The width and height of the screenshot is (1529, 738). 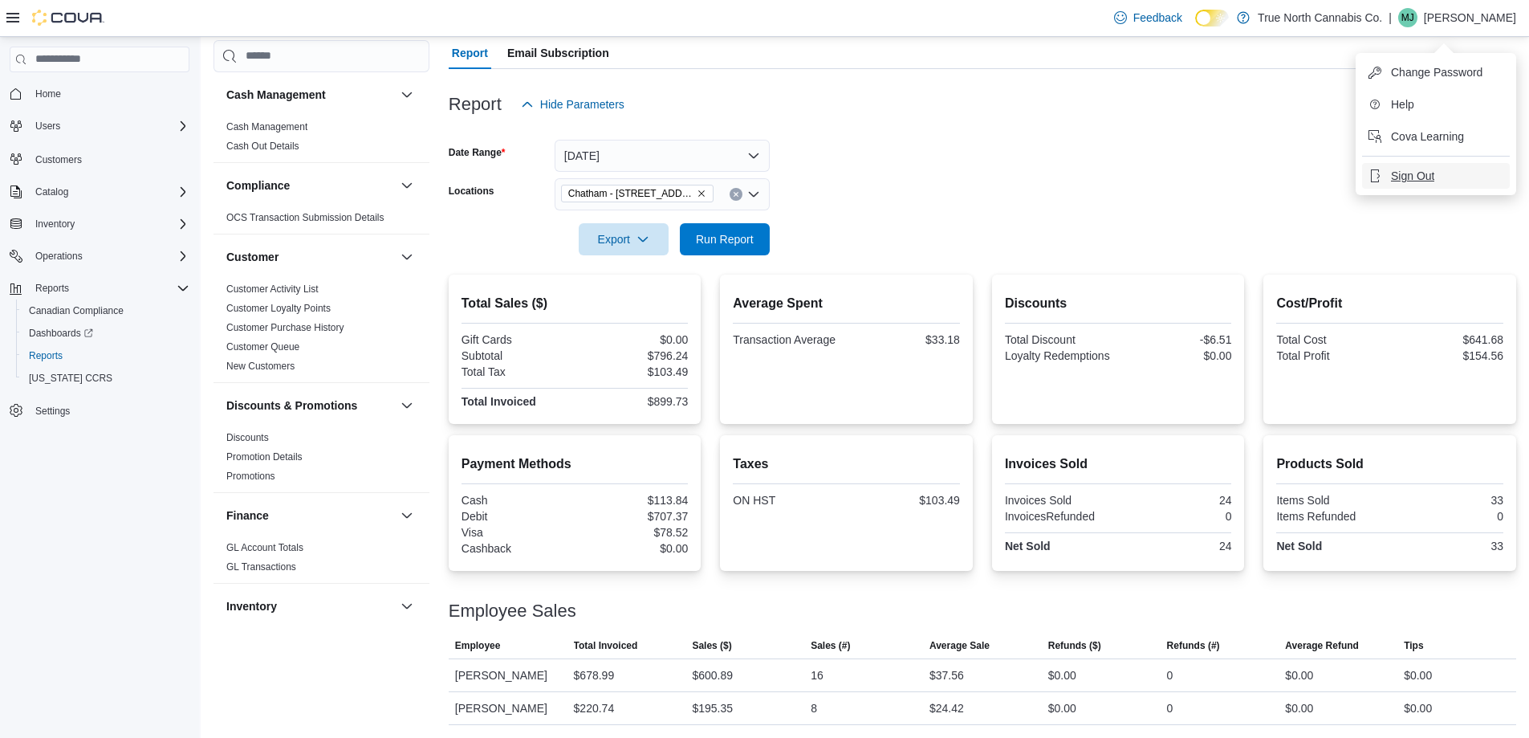 I want to click on span: New Customers, so click(x=260, y=366).